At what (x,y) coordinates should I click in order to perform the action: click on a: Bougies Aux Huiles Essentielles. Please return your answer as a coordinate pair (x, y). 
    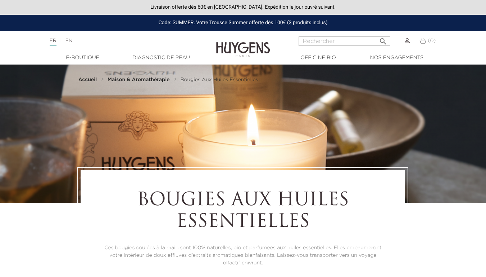
    Looking at the image, I should click on (219, 80).